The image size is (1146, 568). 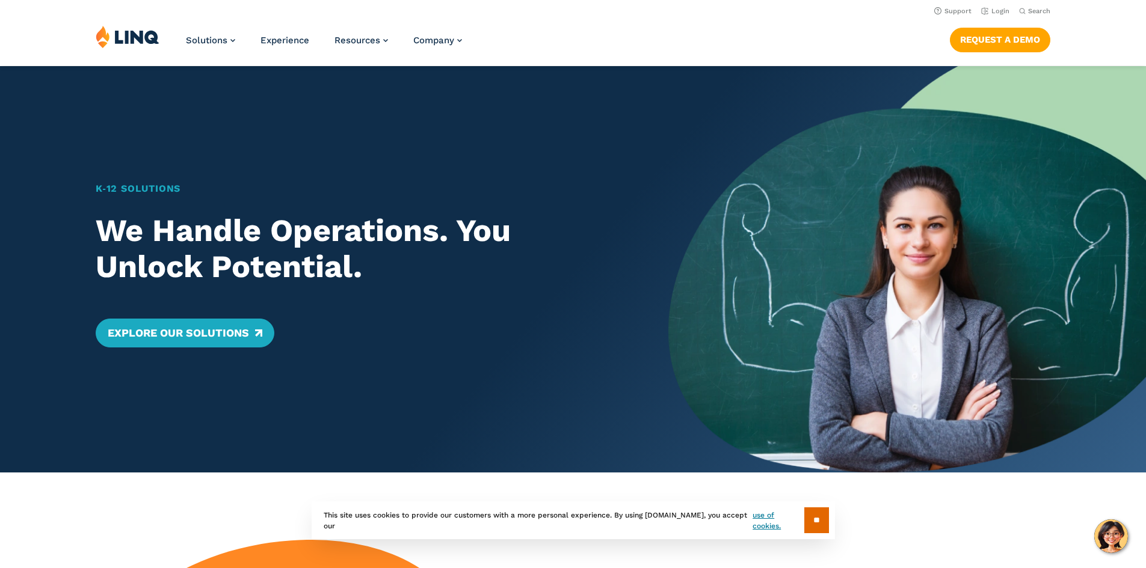 What do you see at coordinates (127, 37) in the screenshot?
I see `img: LINQ | K‑12 Software` at bounding box center [127, 37].